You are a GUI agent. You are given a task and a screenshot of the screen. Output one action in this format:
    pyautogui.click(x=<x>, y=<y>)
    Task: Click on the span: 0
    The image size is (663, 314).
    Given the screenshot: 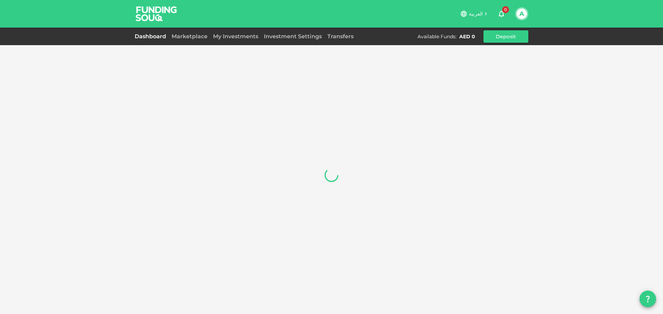 What is the action you would take?
    pyautogui.click(x=505, y=10)
    